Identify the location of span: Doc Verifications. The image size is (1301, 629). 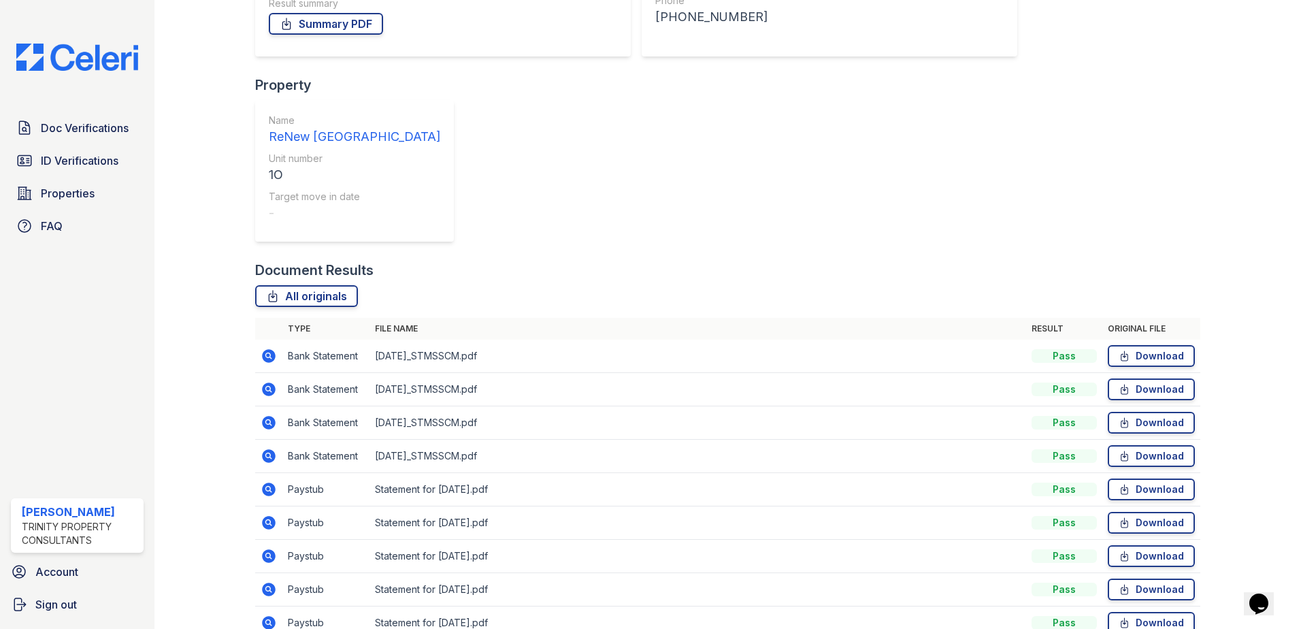
(84, 128).